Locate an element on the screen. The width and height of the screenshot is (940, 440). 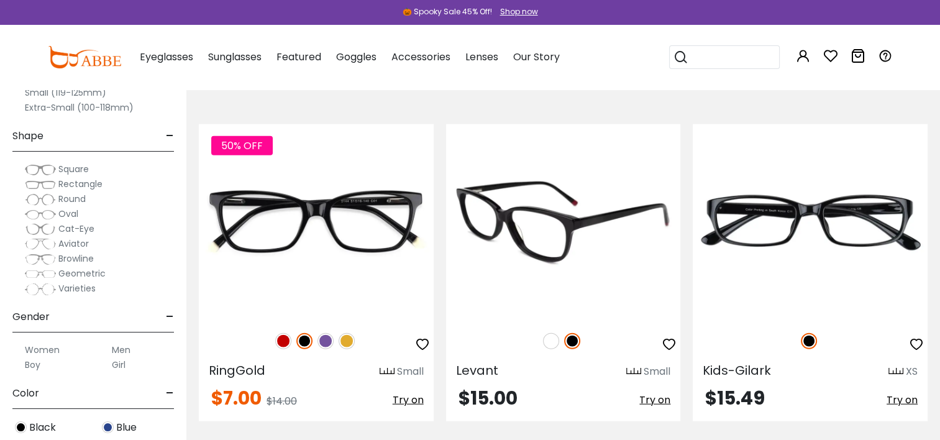
img: Varieties.png is located at coordinates (40, 289).